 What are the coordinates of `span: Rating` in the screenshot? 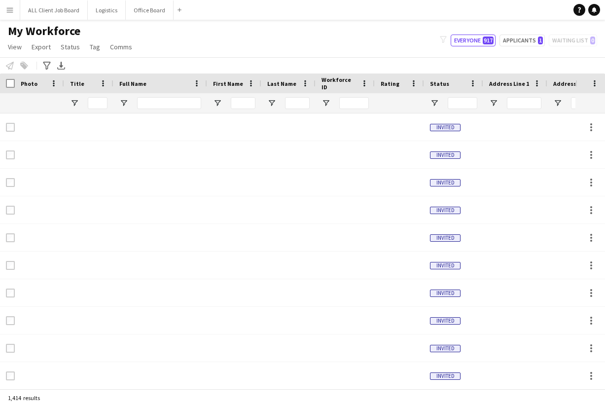 It's located at (390, 83).